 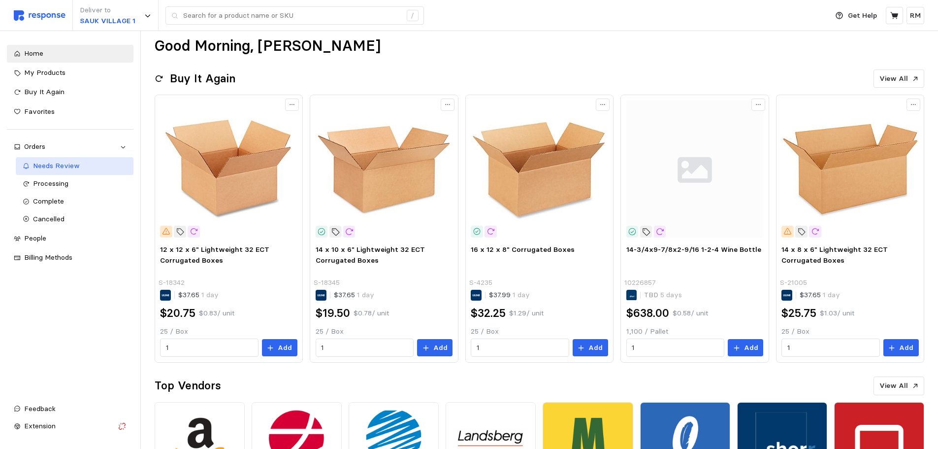 I want to click on p: S-4235, so click(x=481, y=283).